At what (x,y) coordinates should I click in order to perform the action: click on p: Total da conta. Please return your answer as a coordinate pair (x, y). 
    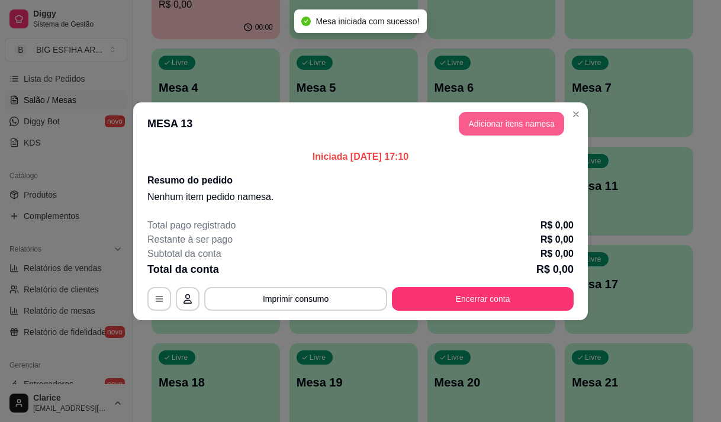
    Looking at the image, I should click on (183, 269).